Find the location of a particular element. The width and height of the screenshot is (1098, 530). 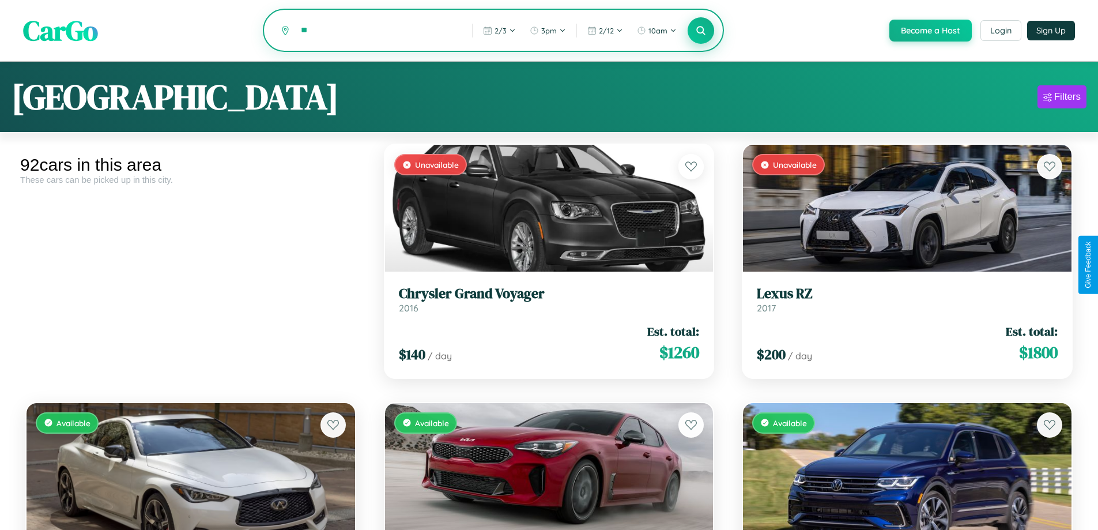

div: 92 cars in this area is located at coordinates (191, 165).